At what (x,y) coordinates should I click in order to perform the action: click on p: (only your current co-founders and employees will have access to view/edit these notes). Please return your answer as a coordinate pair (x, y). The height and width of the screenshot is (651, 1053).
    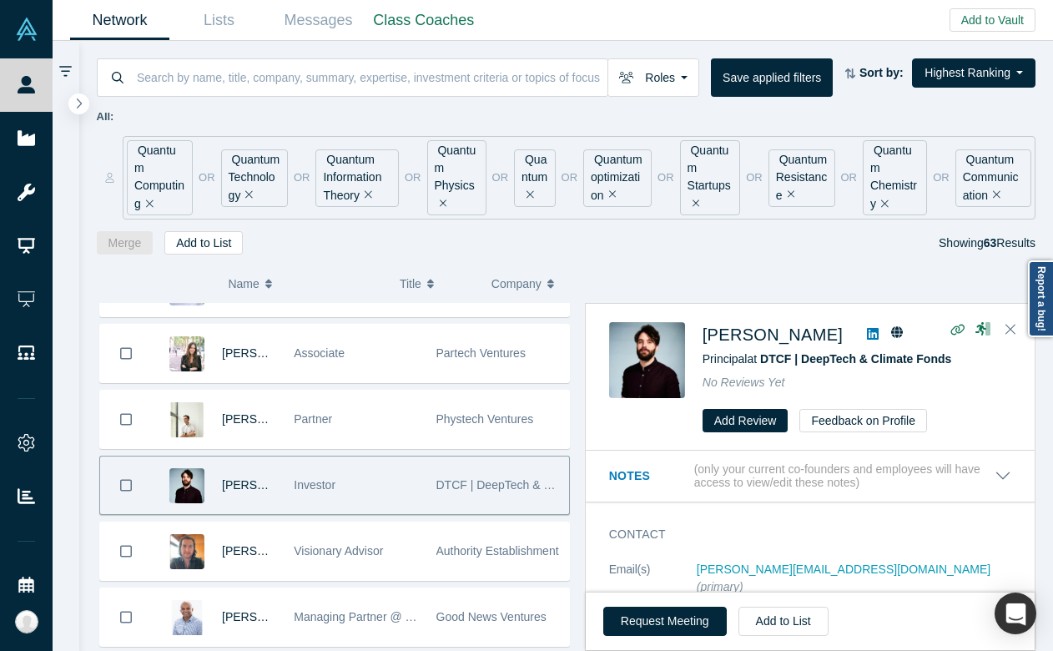
    Looking at the image, I should click on (844, 476).